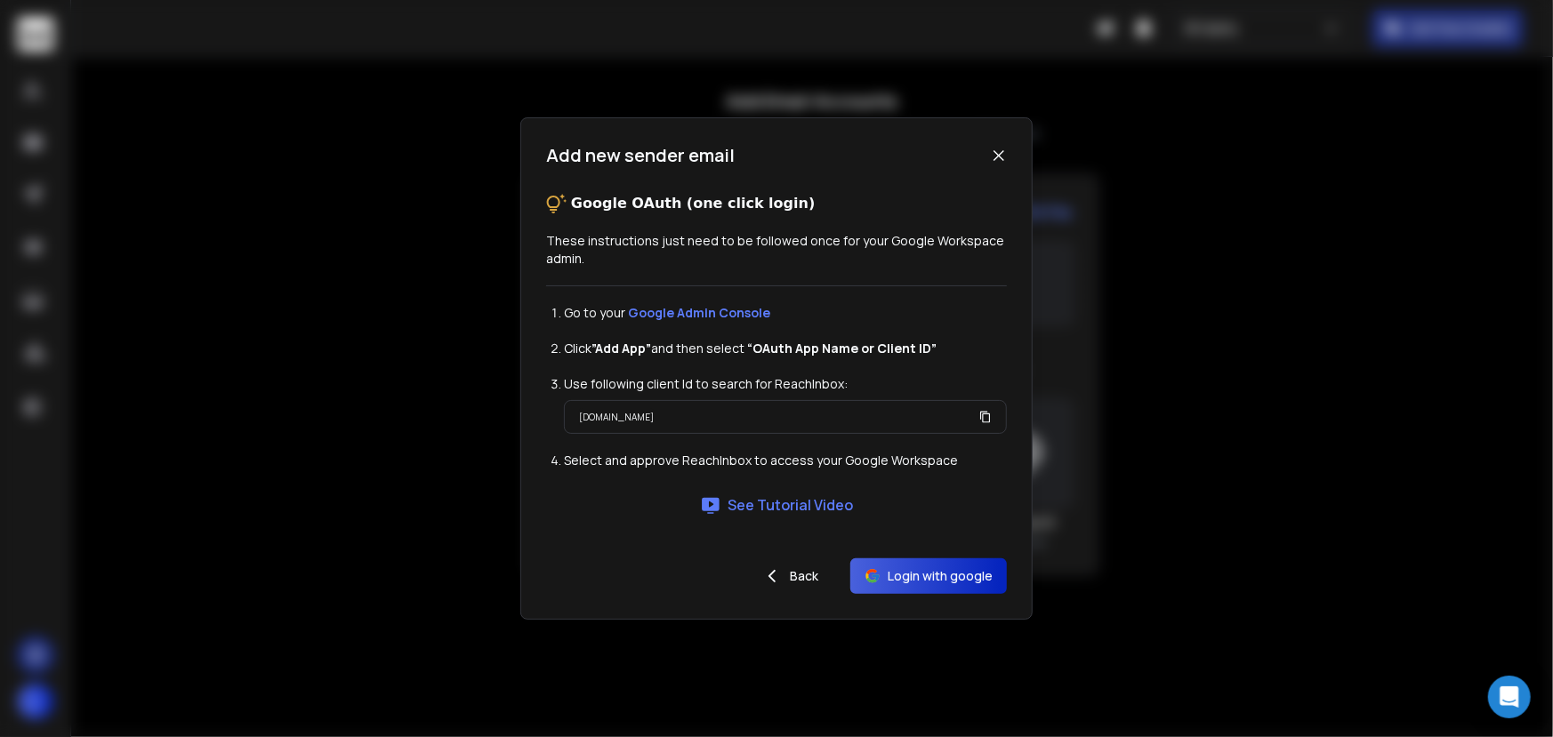  What do you see at coordinates (693, 204) in the screenshot?
I see `p: Google OAuth (one click login)` at bounding box center [693, 204].